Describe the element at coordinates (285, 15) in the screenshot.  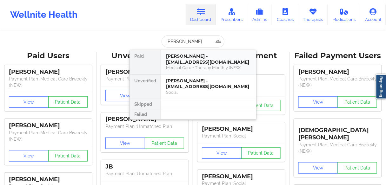
I see `a: Coaches` at that location.